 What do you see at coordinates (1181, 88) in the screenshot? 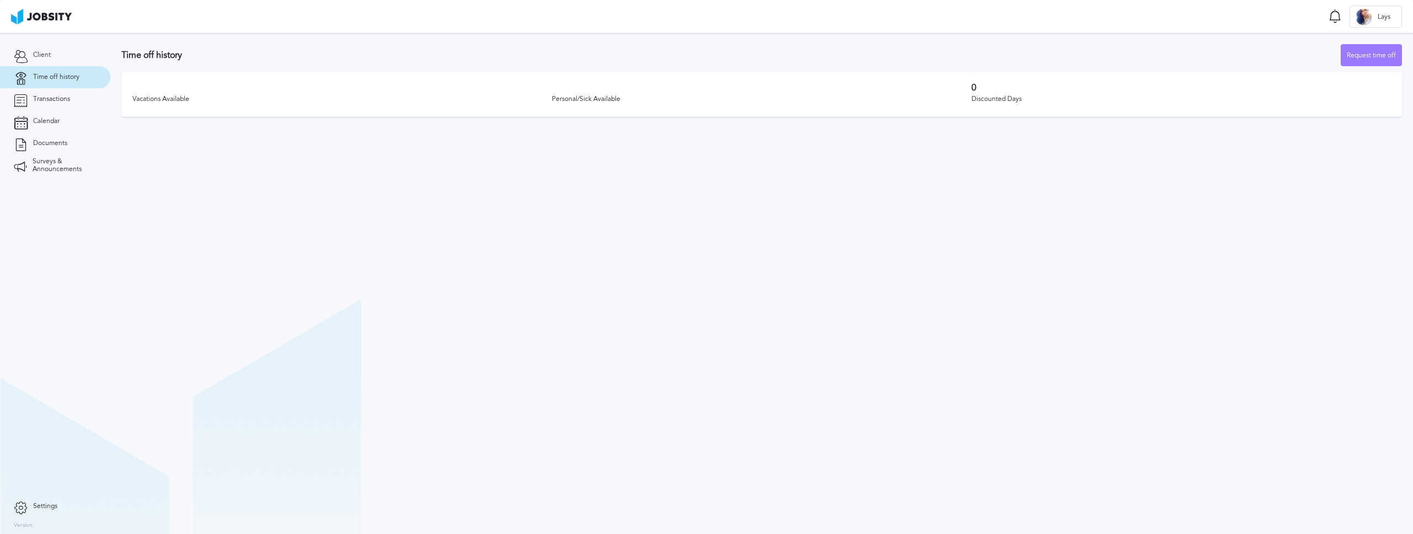
I see `h3: 0` at bounding box center [1181, 88].